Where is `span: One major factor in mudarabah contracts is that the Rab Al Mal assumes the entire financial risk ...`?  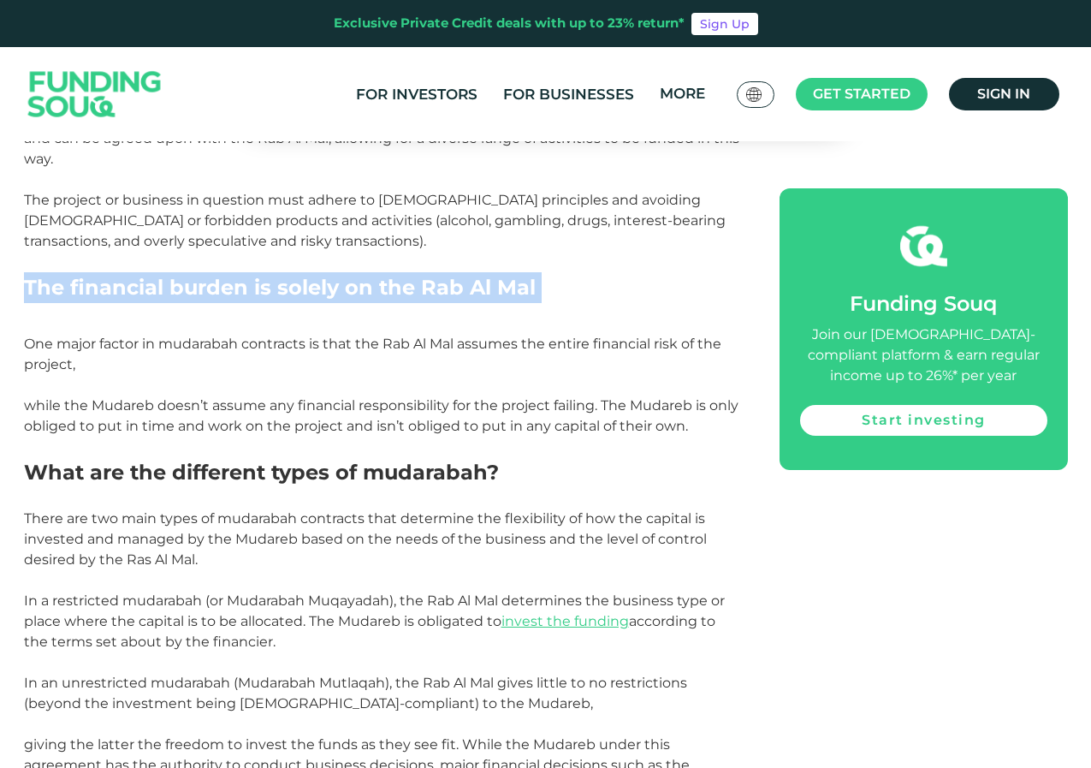
span: One major factor in mudarabah contracts is that the Rab Al Mal assumes the entire financial risk ... is located at coordinates (372, 354).